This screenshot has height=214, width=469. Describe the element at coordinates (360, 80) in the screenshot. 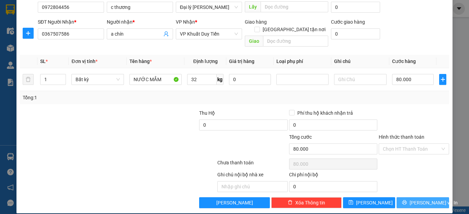

I see `input: Ghi Chú` at that location.